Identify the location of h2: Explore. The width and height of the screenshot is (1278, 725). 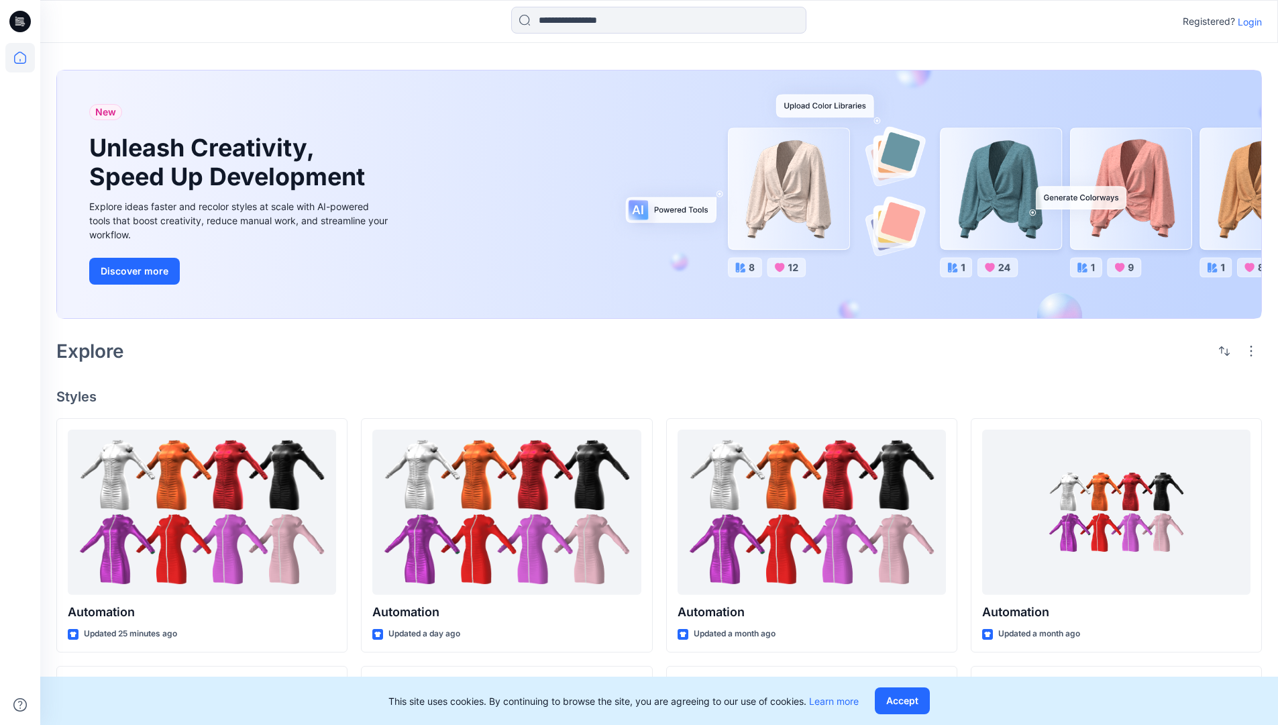
(90, 351).